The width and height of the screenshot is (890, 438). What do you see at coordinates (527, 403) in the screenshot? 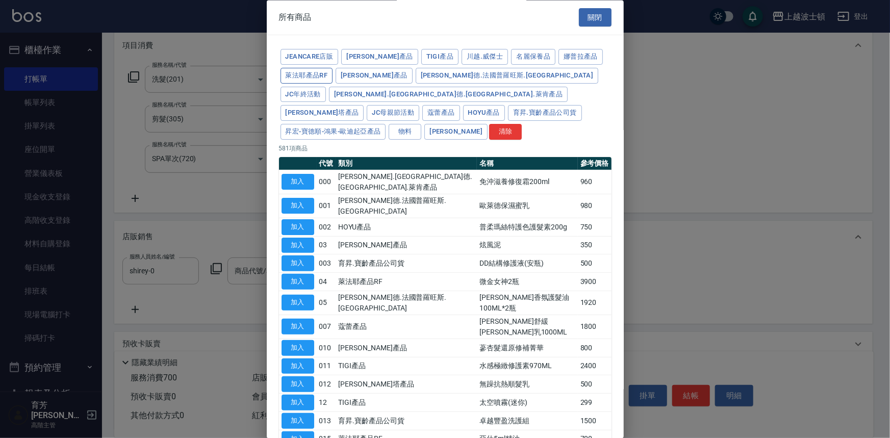
I see `td: 太空噴霧(迷你)` at bounding box center [527, 403].